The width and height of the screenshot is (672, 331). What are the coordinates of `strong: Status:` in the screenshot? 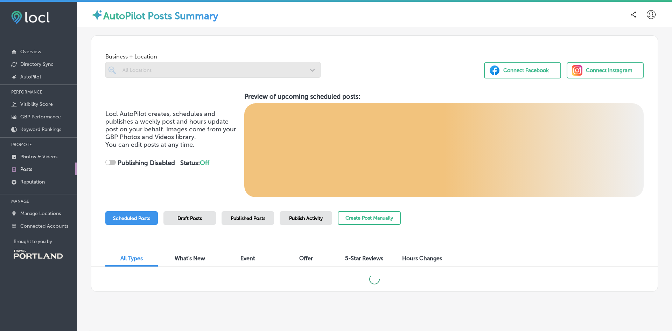 It's located at (195, 163).